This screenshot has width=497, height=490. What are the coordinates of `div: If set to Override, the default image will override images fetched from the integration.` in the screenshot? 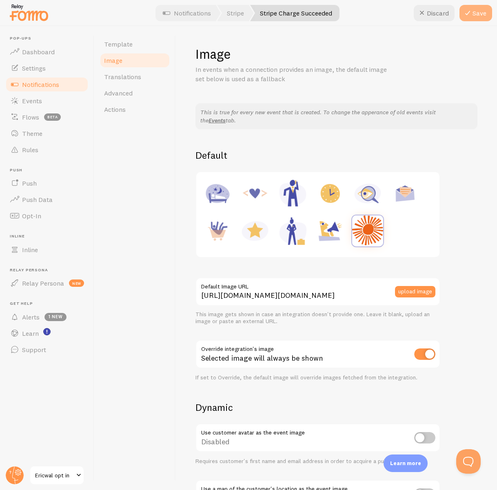 It's located at (318, 378).